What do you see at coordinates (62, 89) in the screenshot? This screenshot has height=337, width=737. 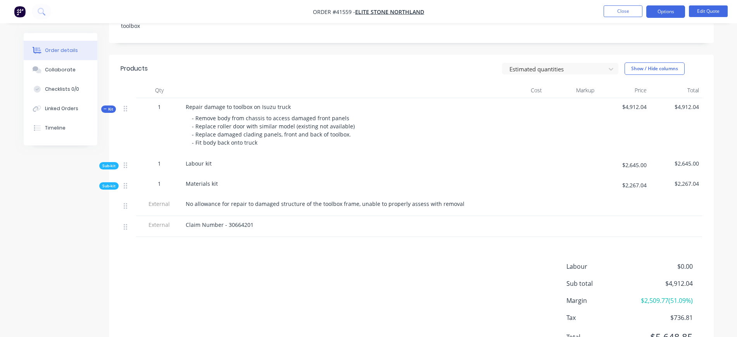 I see `div: Checklists 0/0` at bounding box center [62, 89].